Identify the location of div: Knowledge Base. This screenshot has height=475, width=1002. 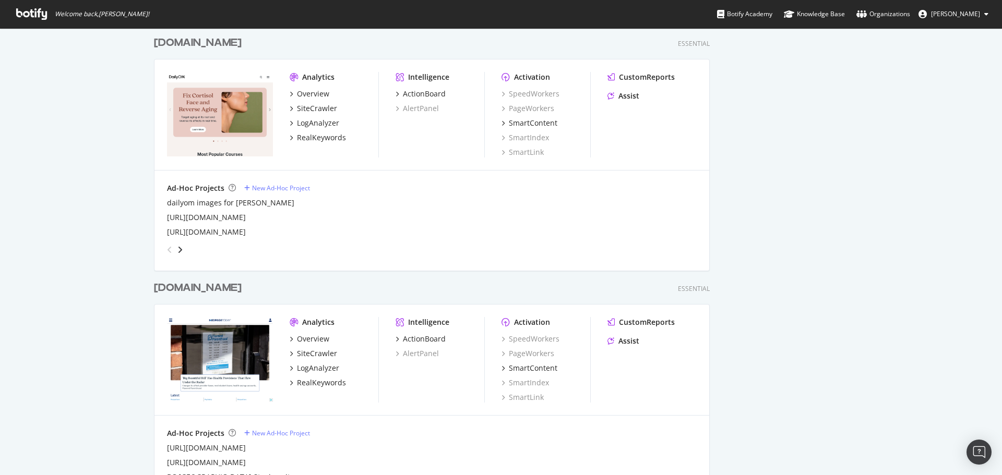
(814, 14).